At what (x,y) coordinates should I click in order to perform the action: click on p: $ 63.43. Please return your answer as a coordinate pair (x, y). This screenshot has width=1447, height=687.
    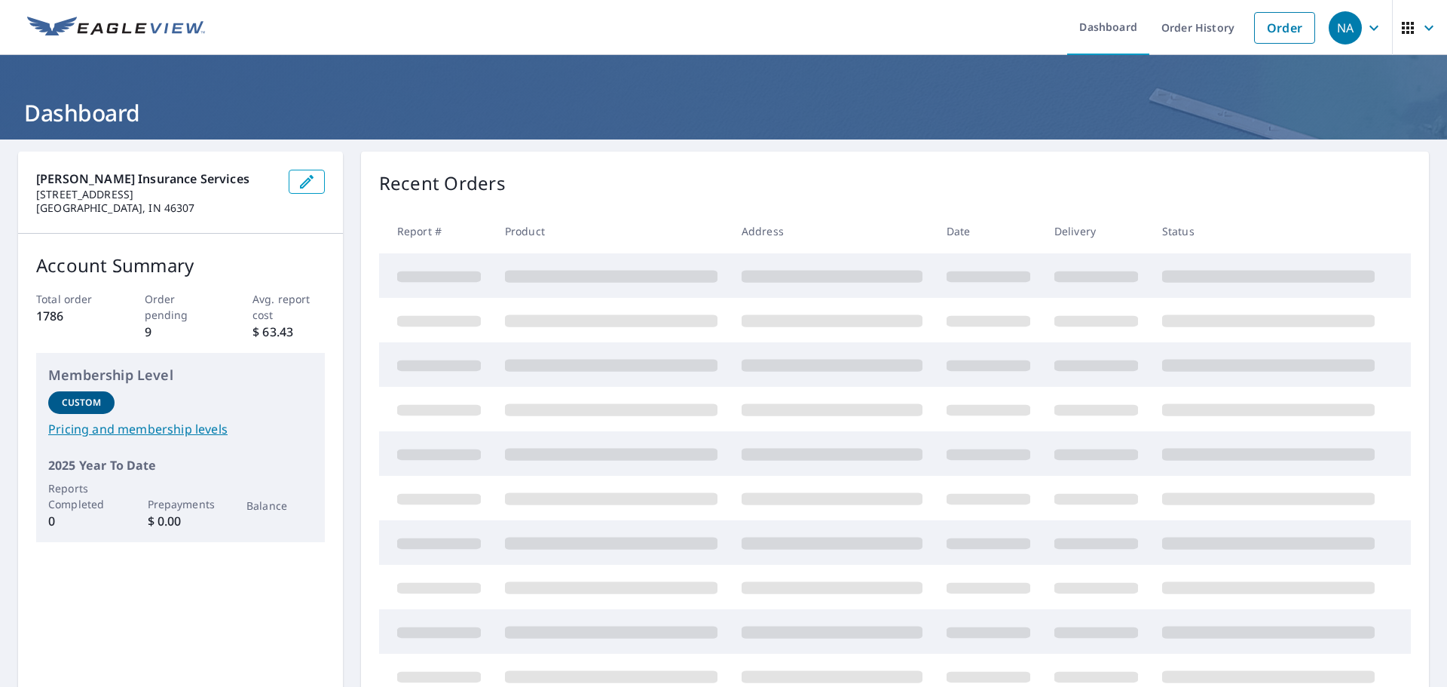
    Looking at the image, I should click on (289, 332).